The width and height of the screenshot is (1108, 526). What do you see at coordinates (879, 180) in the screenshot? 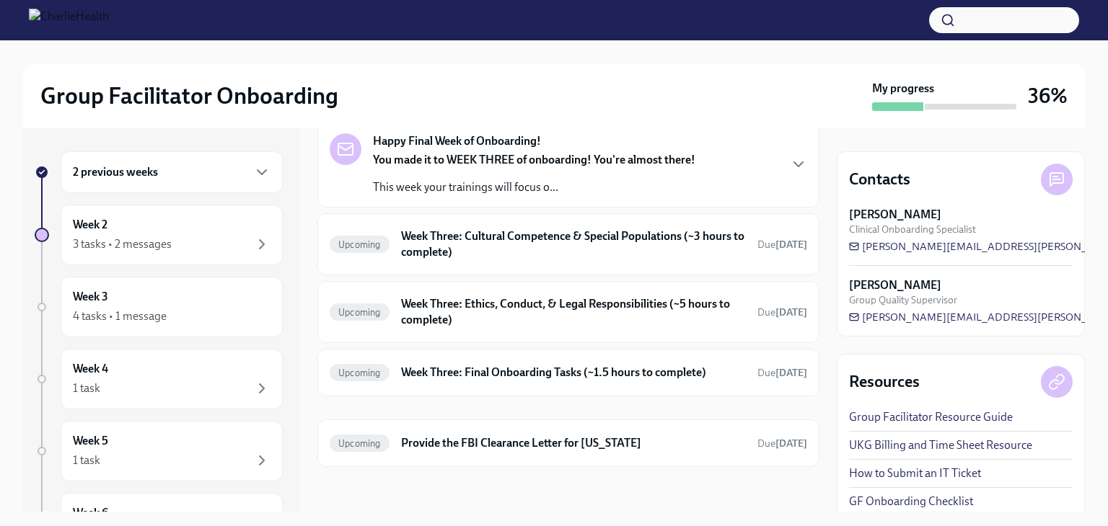
I see `h4: Contacts` at bounding box center [879, 180].